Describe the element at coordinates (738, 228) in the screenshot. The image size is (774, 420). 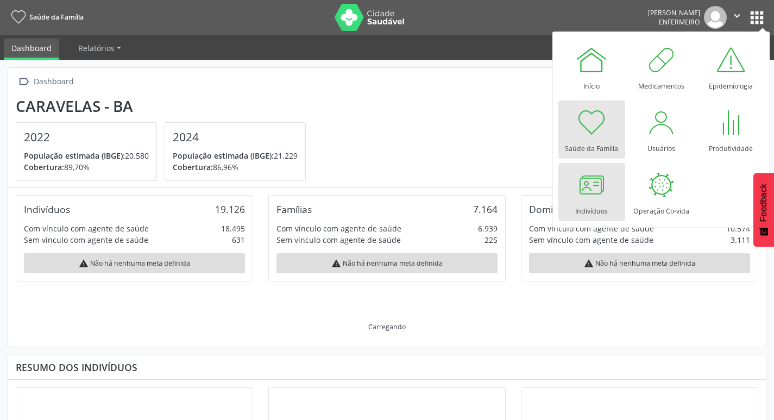
I see `div: 10.574` at that location.